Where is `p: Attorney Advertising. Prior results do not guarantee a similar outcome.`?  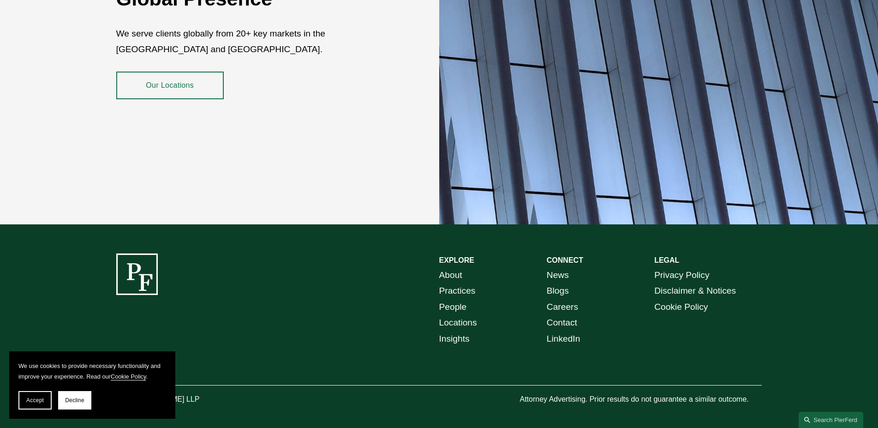
p: Attorney Advertising. Prior results do not guarantee a similar outcome. is located at coordinates (641, 399).